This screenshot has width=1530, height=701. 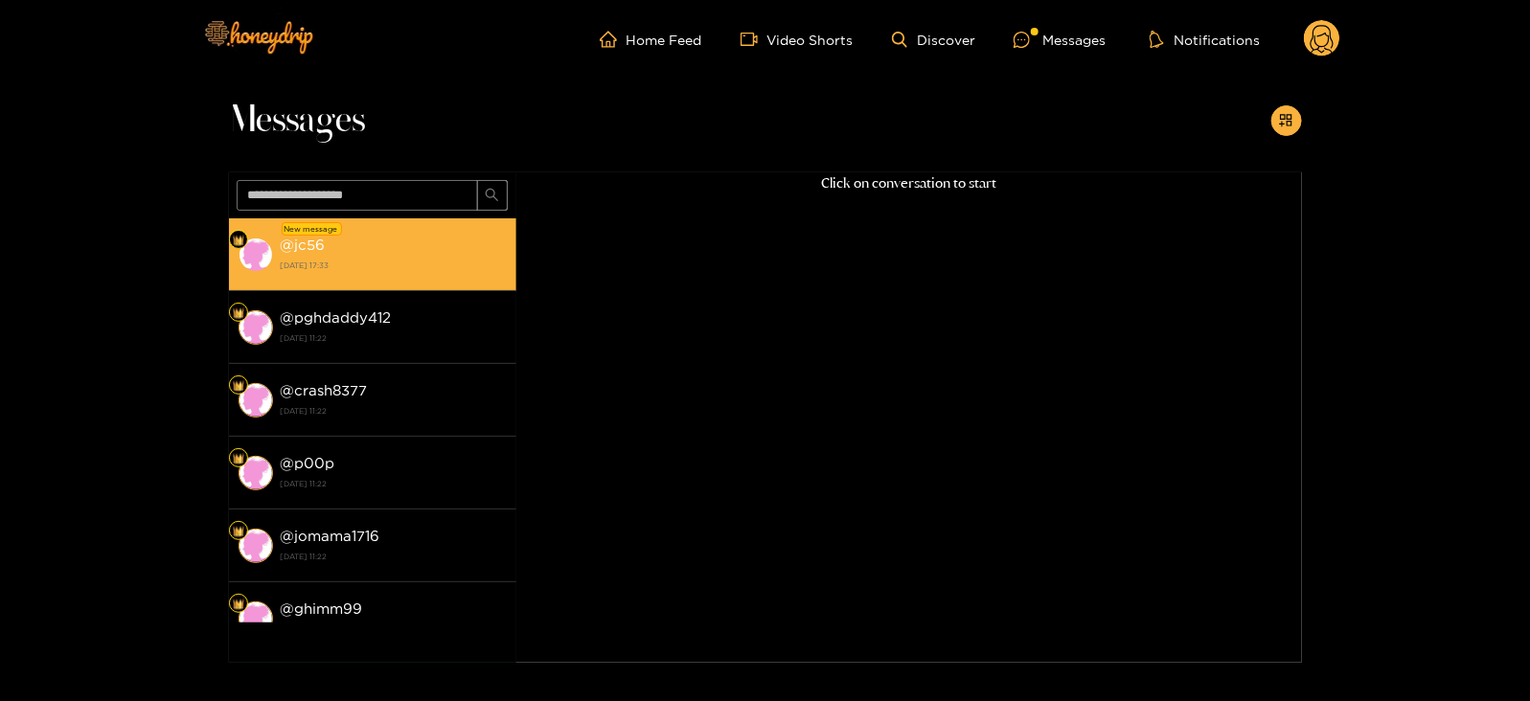 What do you see at coordinates (308, 463) in the screenshot?
I see `strong: @ p00p` at bounding box center [308, 463].